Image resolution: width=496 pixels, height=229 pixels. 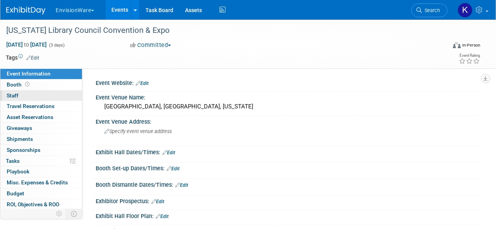 I want to click on div: Event Venue Address:, so click(x=288, y=121).